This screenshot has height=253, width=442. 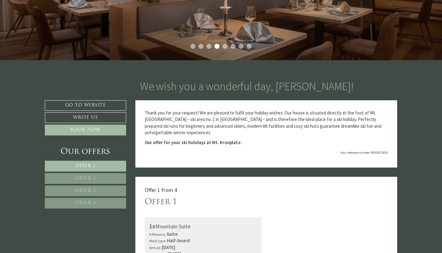 I want to click on a: Book now, so click(x=85, y=130).